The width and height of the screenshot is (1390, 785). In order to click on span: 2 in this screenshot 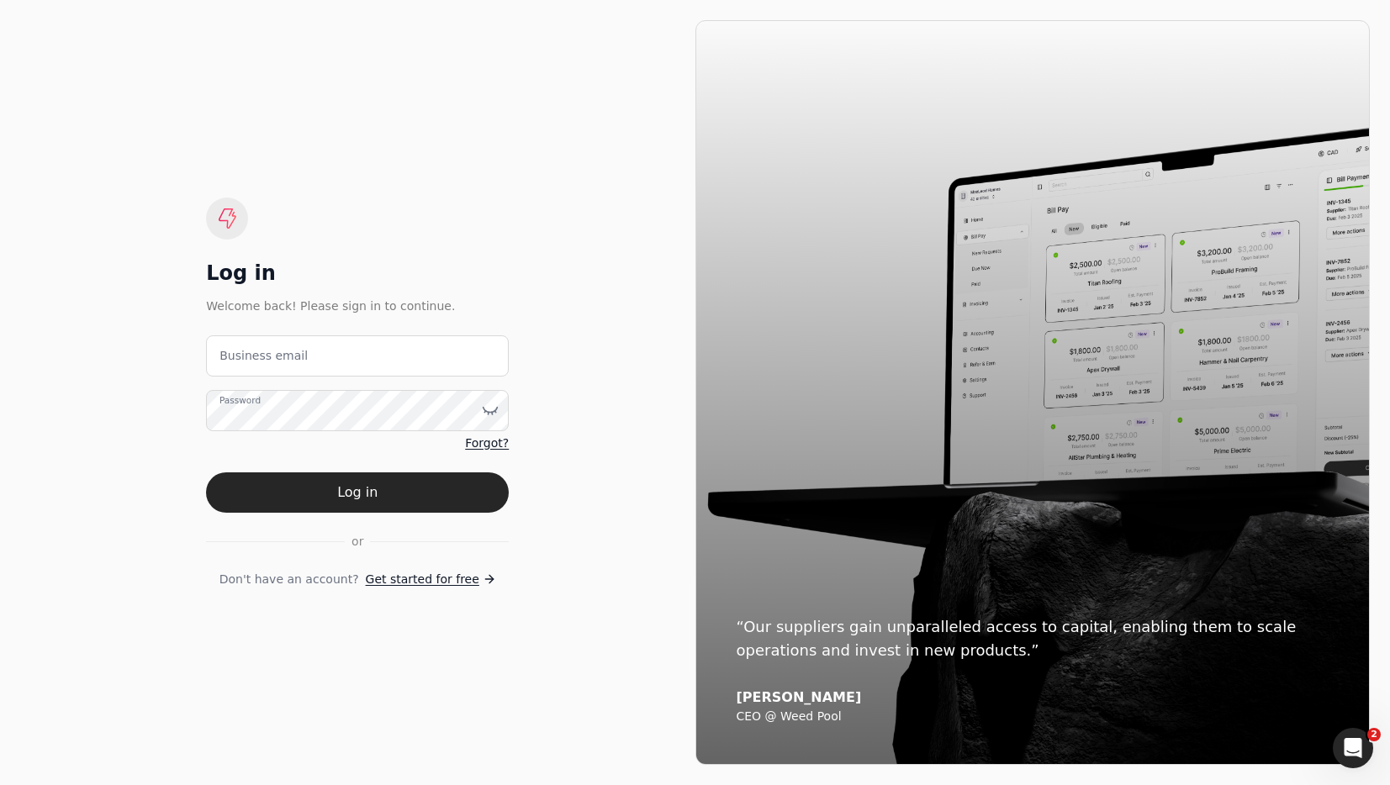, I will do `click(1374, 735)`.